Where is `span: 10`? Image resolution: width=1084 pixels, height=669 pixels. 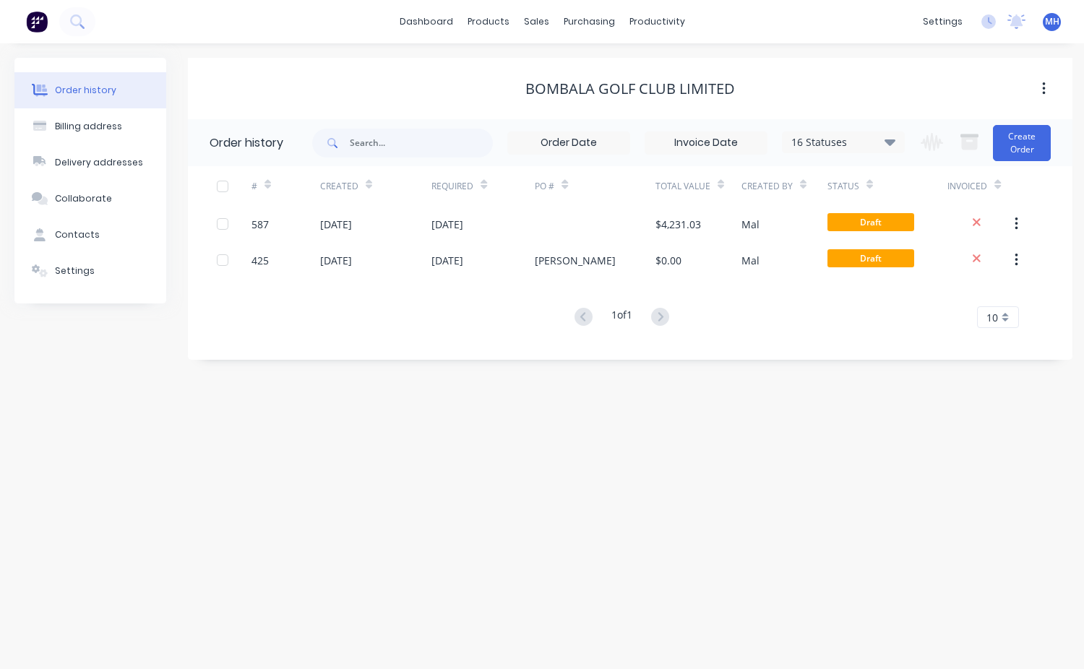
span: 10 is located at coordinates (992, 317).